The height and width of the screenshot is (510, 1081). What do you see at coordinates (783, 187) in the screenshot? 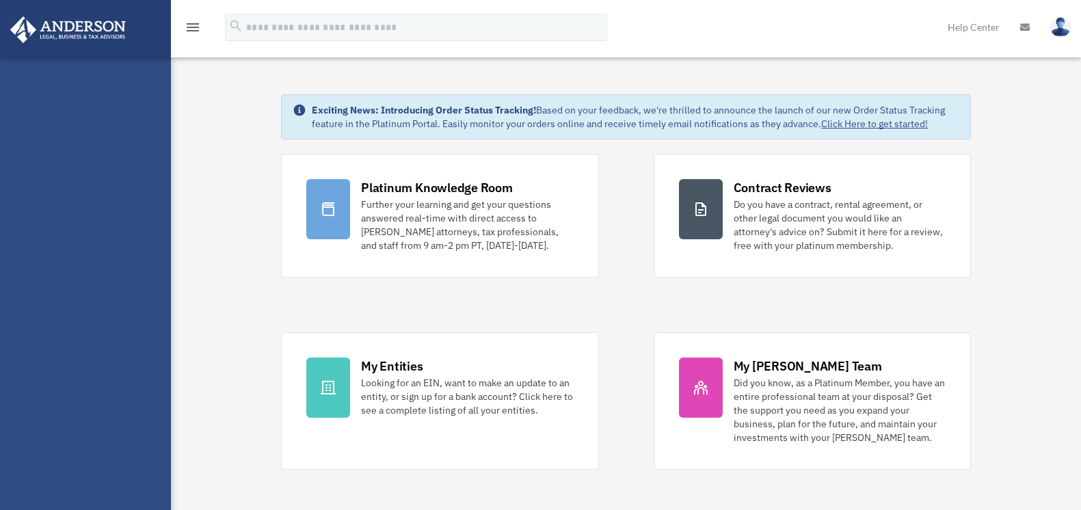
I see `div: Contract Reviews` at bounding box center [783, 187].